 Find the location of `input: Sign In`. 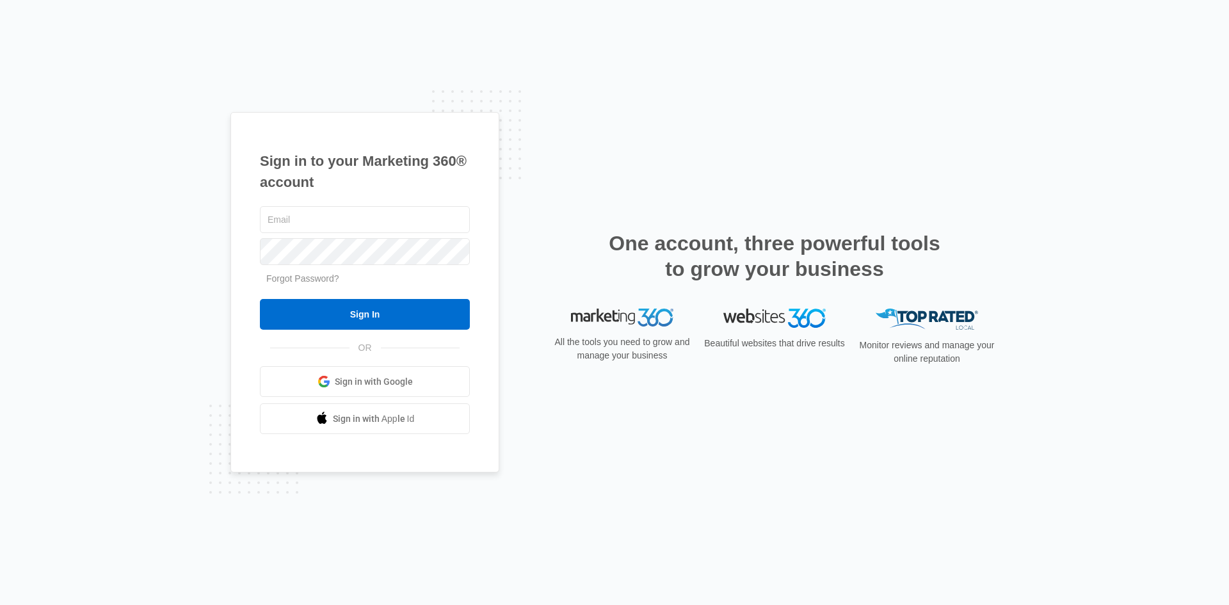

input: Sign In is located at coordinates (365, 314).